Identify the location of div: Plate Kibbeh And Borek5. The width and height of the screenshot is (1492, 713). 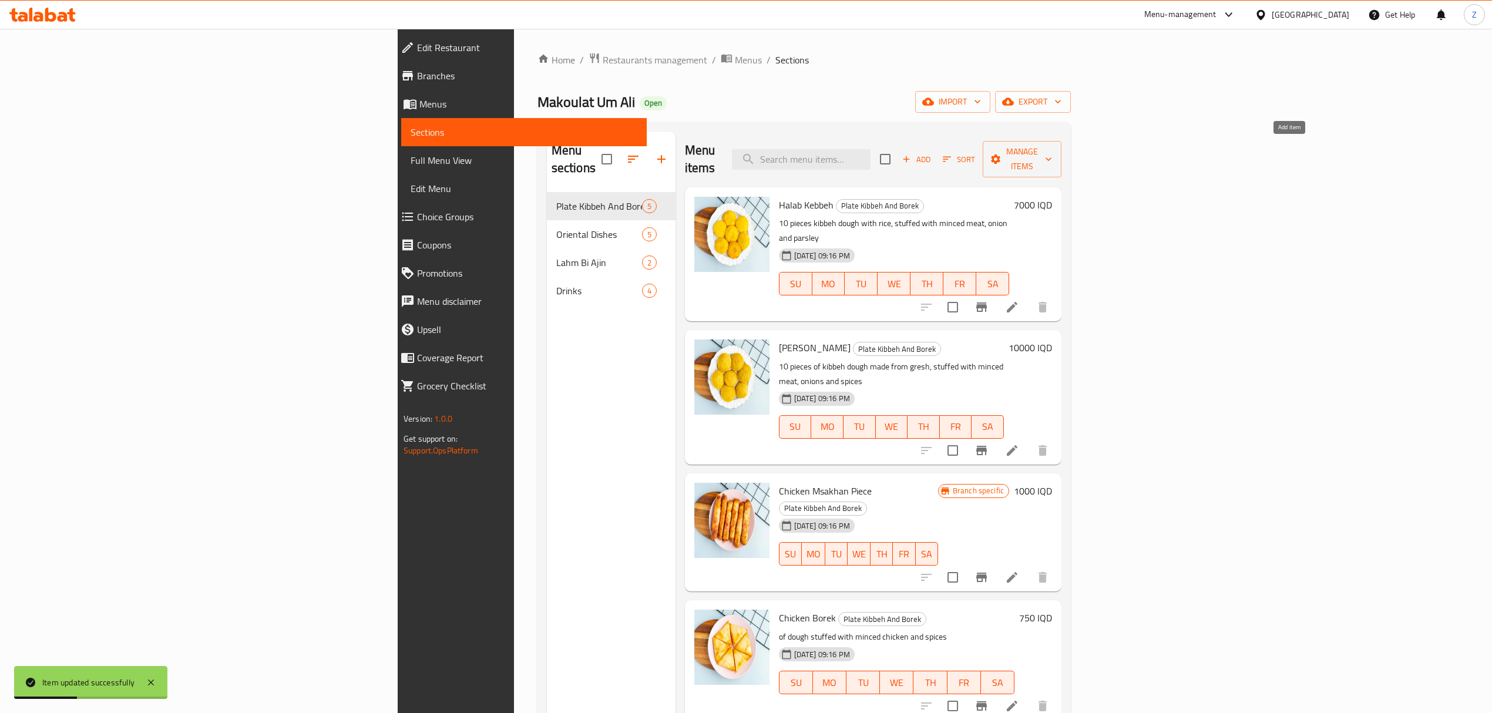
(611, 206).